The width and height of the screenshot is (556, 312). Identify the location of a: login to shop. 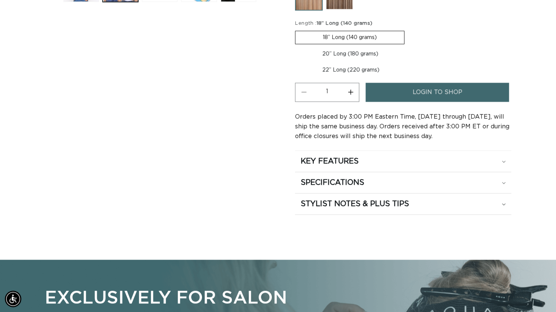
(437, 92).